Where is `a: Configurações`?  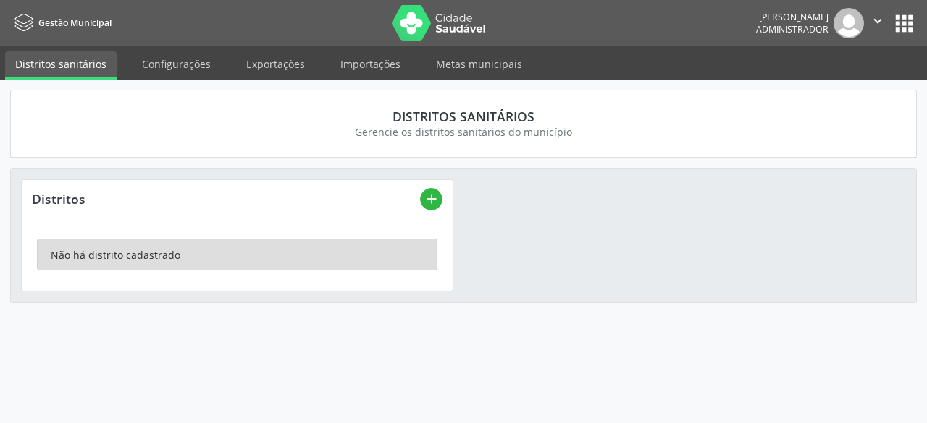
a: Configurações is located at coordinates (176, 64).